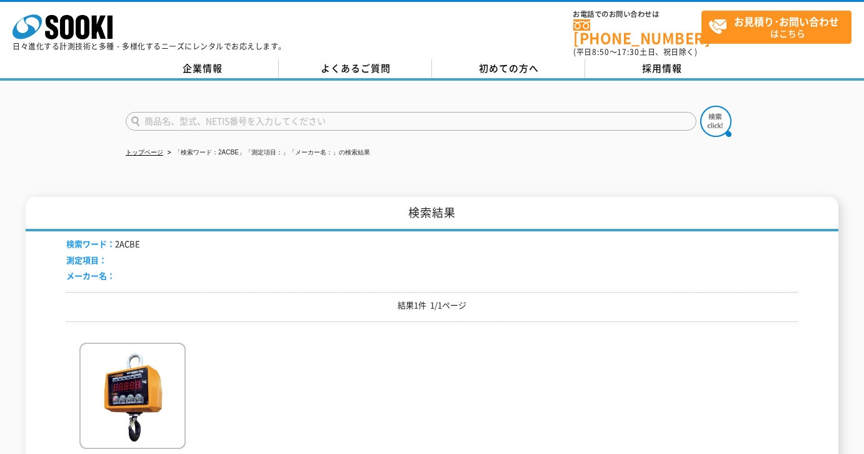  Describe the element at coordinates (509, 68) in the screenshot. I see `span: 初めての方へ` at that location.